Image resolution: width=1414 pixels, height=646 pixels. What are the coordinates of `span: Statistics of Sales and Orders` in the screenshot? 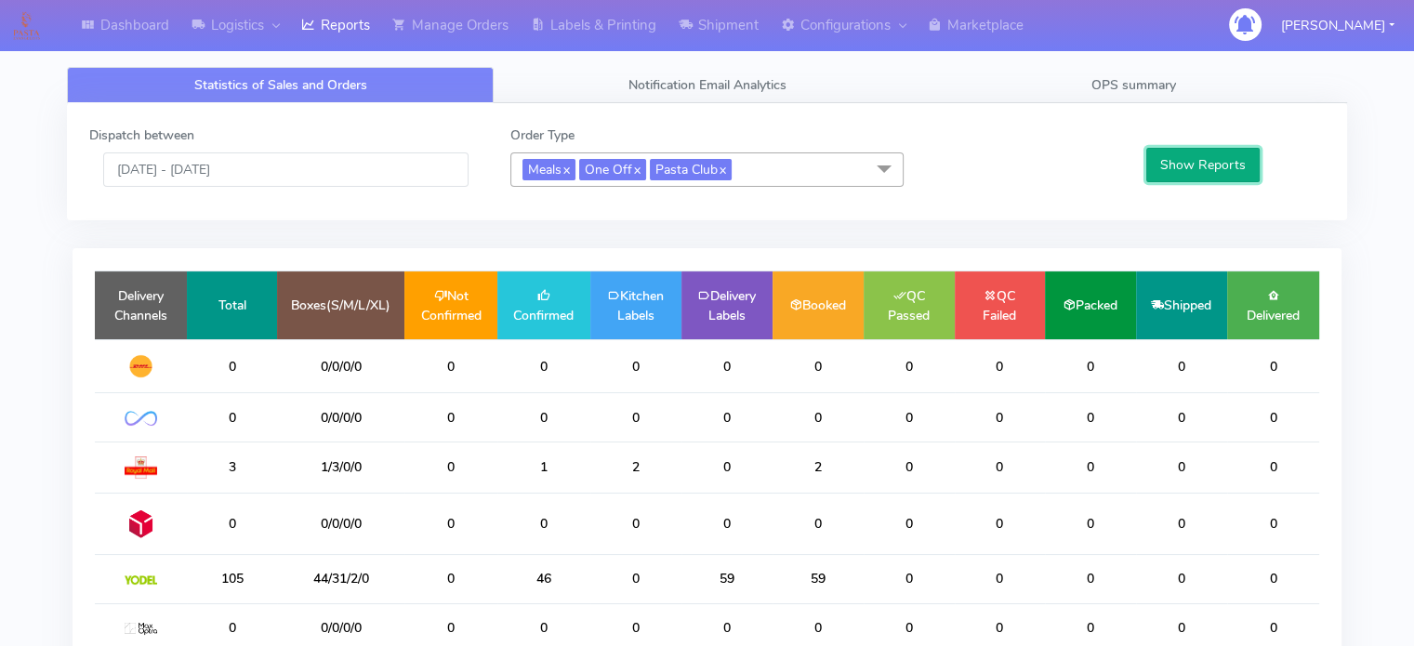 It's located at (281, 85).